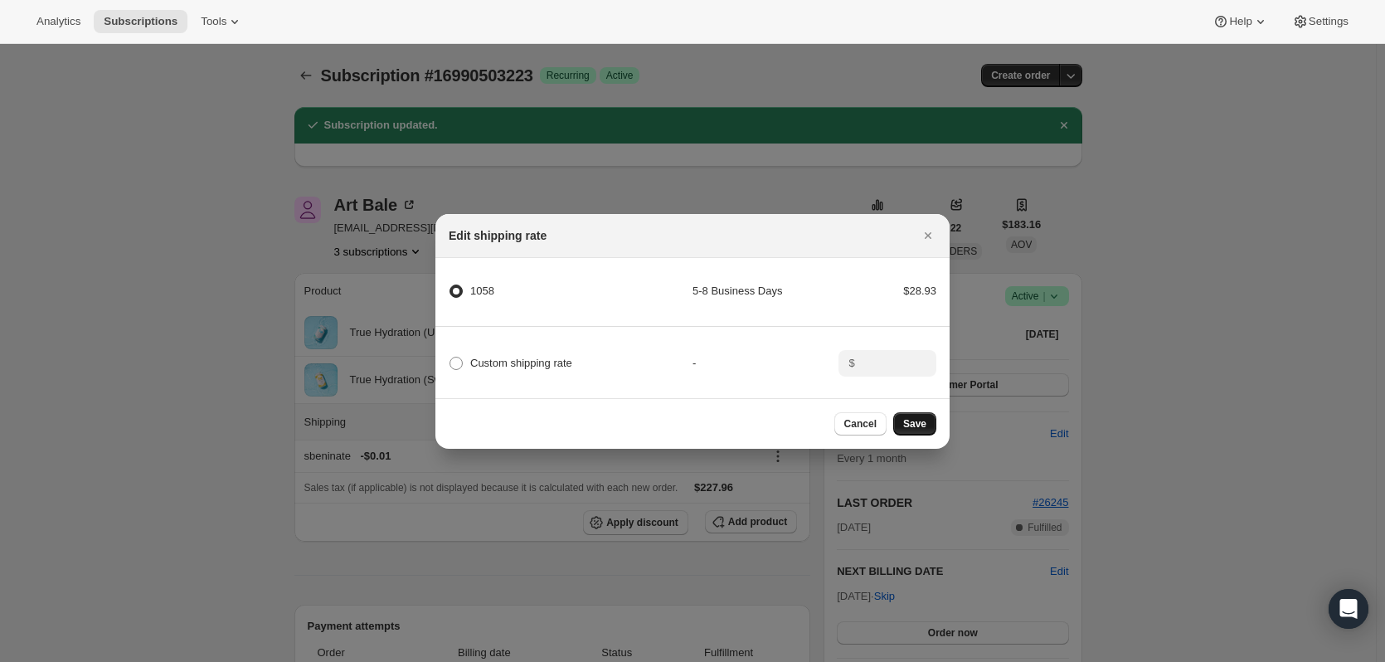  What do you see at coordinates (58, 22) in the screenshot?
I see `span: Analytics` at bounding box center [58, 22].